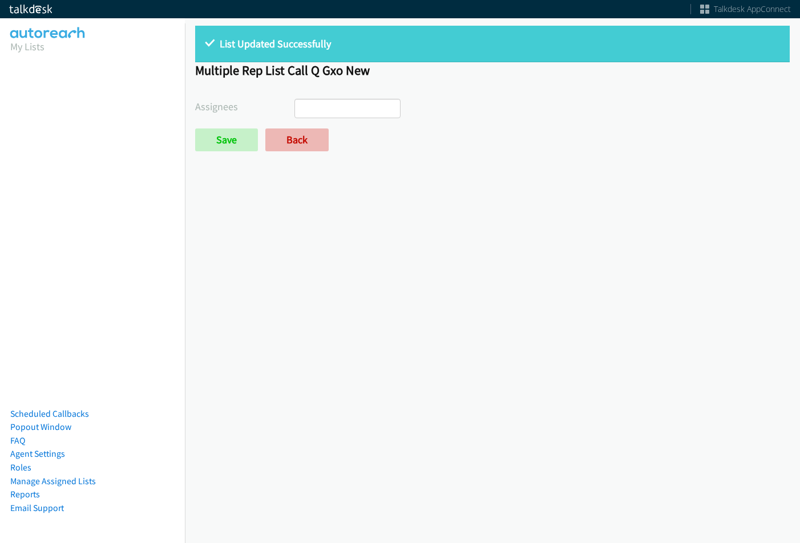 The image size is (800, 543). I want to click on a: Talkdesk AppConnect, so click(745, 9).